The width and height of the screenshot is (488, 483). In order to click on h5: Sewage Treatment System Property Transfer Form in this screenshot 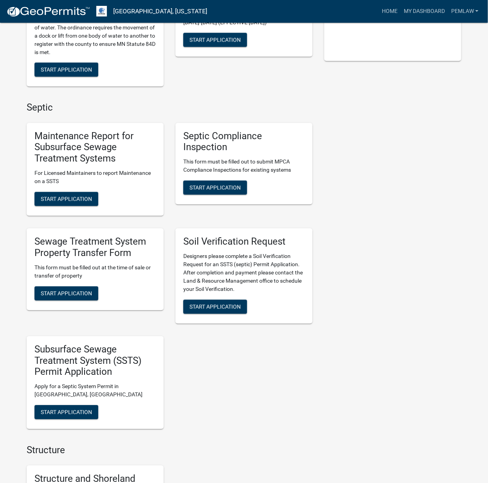, I will do `click(95, 248)`.